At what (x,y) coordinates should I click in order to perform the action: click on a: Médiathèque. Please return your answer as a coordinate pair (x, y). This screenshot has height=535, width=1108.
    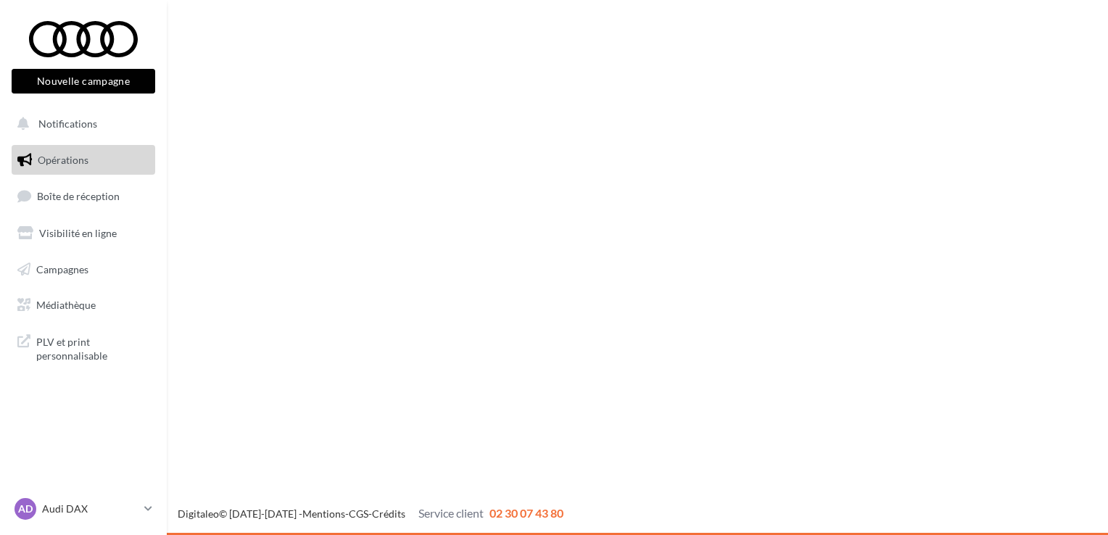
    Looking at the image, I should click on (83, 305).